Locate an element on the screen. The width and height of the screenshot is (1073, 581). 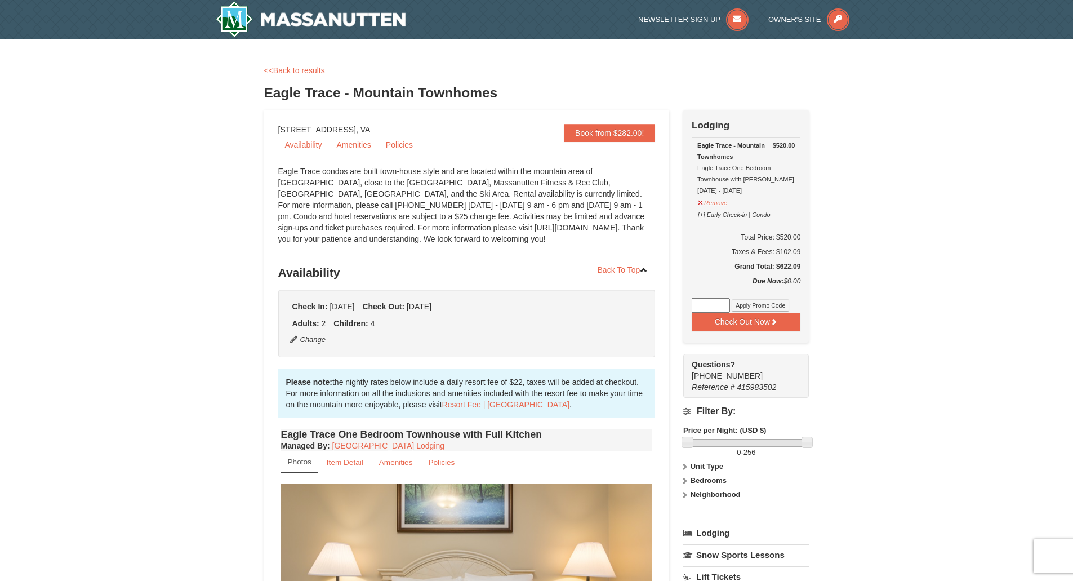
strong: Check In: is located at coordinates (310, 306).